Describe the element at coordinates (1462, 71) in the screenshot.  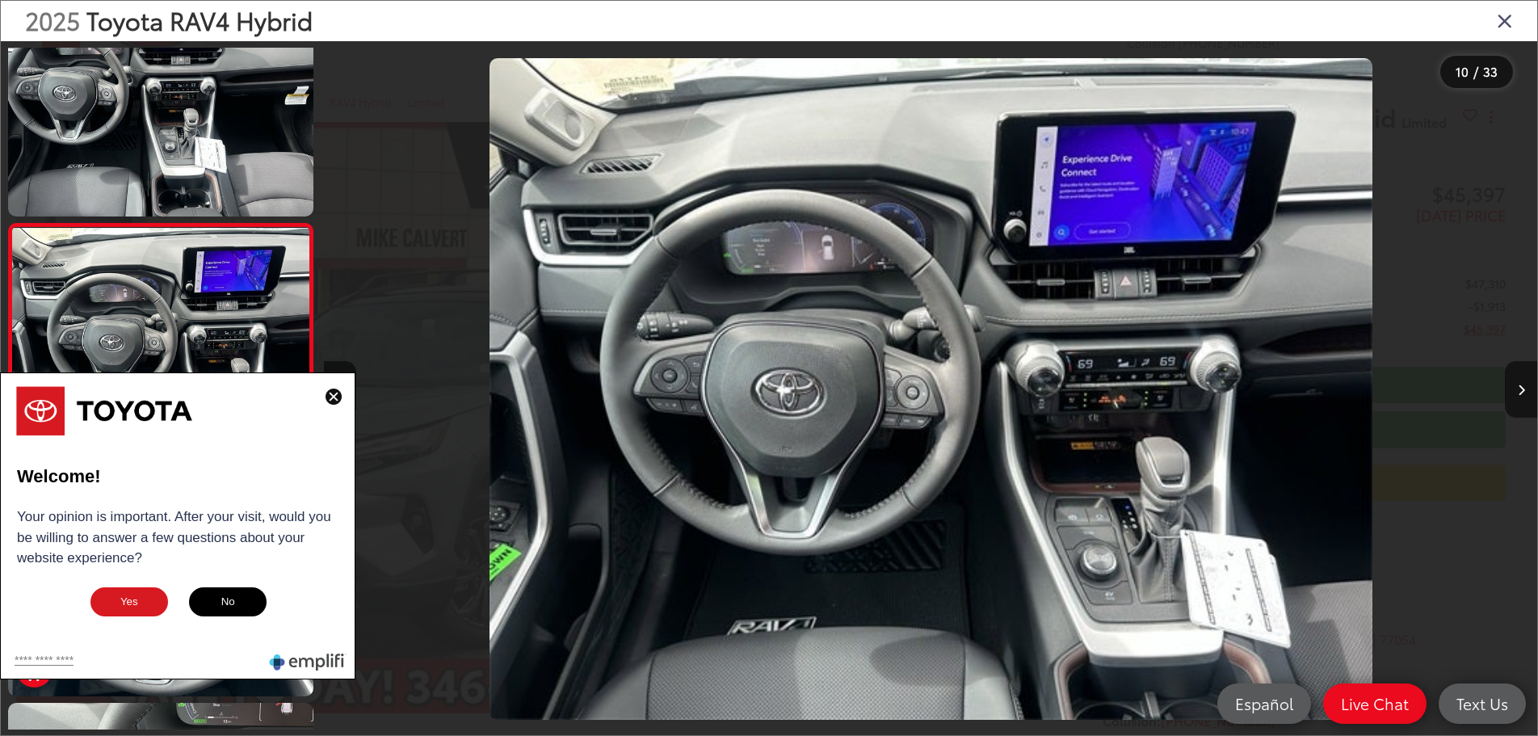
I see `span: 10` at that location.